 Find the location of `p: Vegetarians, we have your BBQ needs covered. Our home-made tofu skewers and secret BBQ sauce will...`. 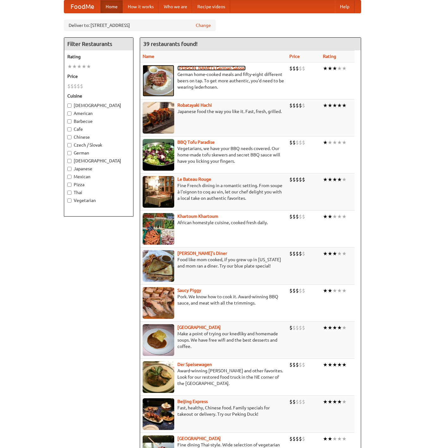

p: Vegetarians, we have your BBQ needs covered. Our home-made tofu skewers and secret BBQ sauce will... is located at coordinates (214, 155).